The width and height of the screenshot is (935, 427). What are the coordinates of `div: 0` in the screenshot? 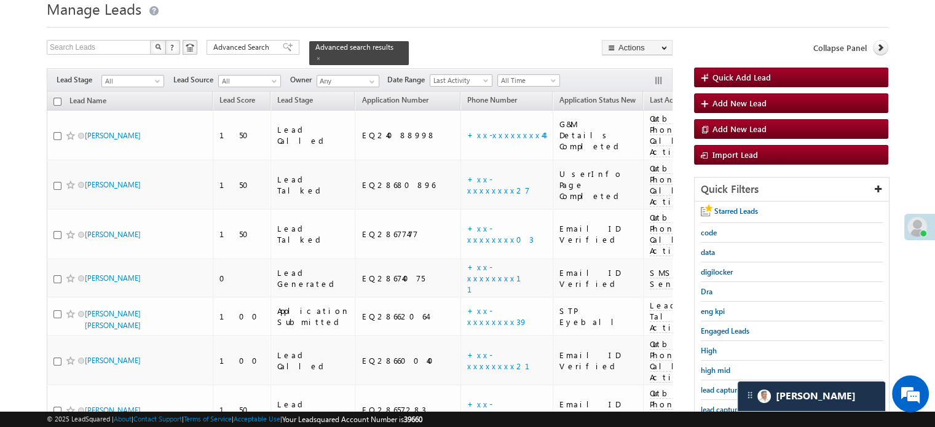 It's located at (242, 278).